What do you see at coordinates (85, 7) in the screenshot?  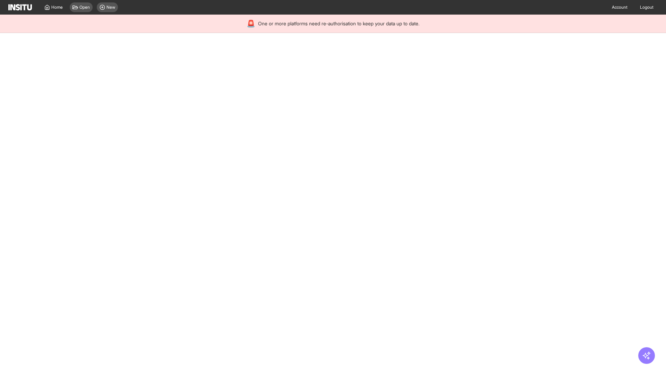 I see `span: Open` at bounding box center [85, 7].